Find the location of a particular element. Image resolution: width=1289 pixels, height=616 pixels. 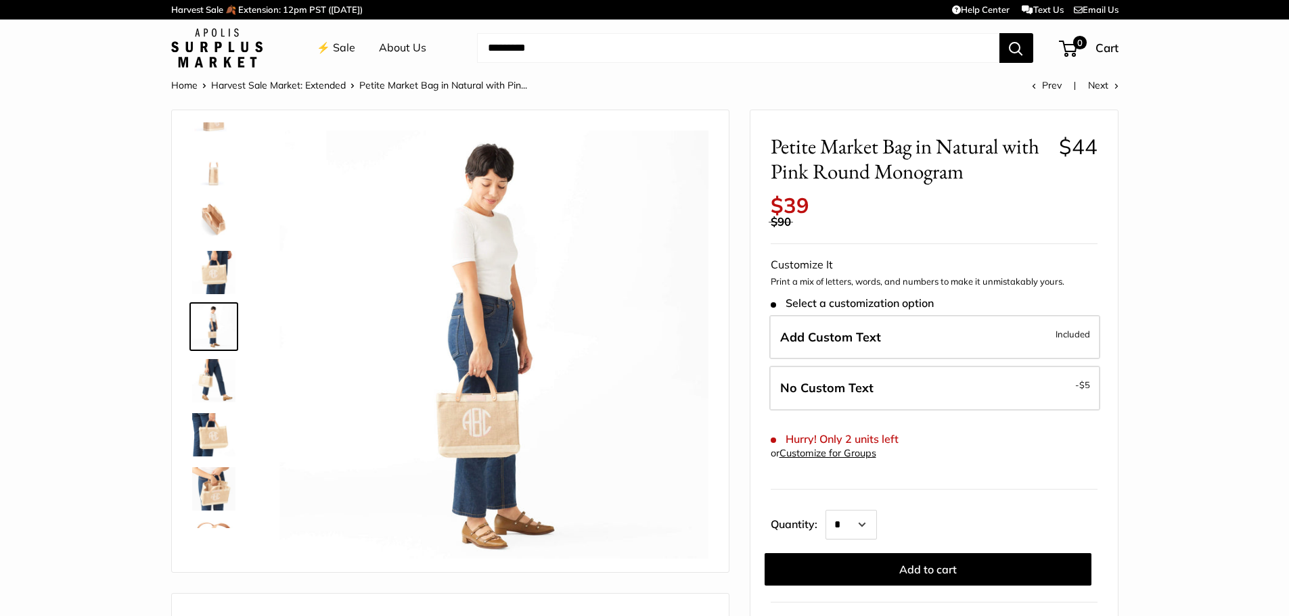

img: description_Super soft and durable leather handles. is located at coordinates (214, 543).